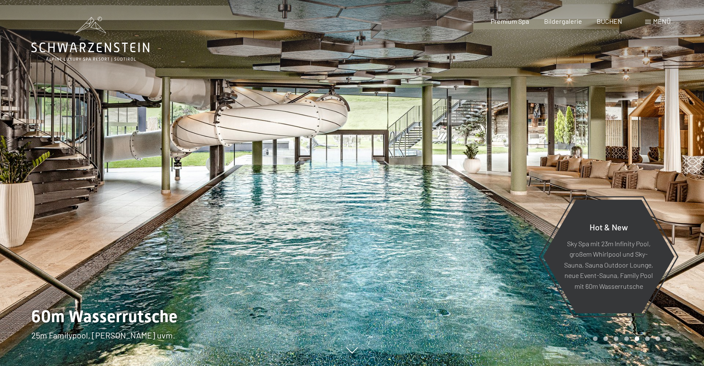  What do you see at coordinates (636, 338) in the screenshot?
I see `div: Carousel Page 5 (Current Slide)` at bounding box center [636, 338].